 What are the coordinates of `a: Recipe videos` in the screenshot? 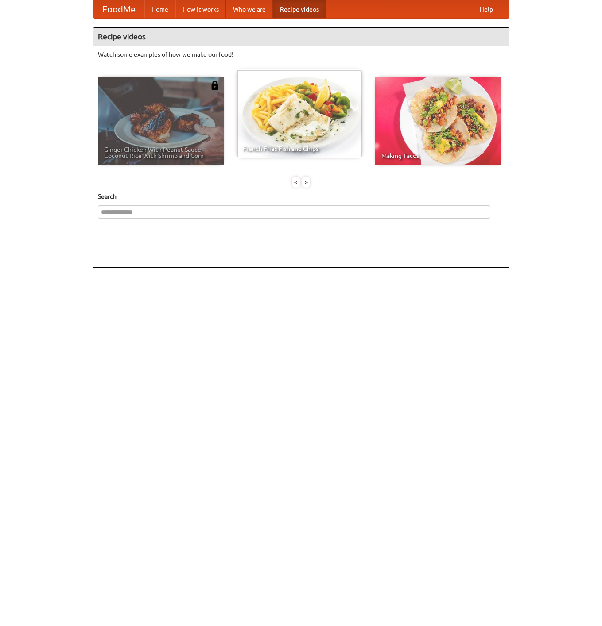 It's located at (299, 9).